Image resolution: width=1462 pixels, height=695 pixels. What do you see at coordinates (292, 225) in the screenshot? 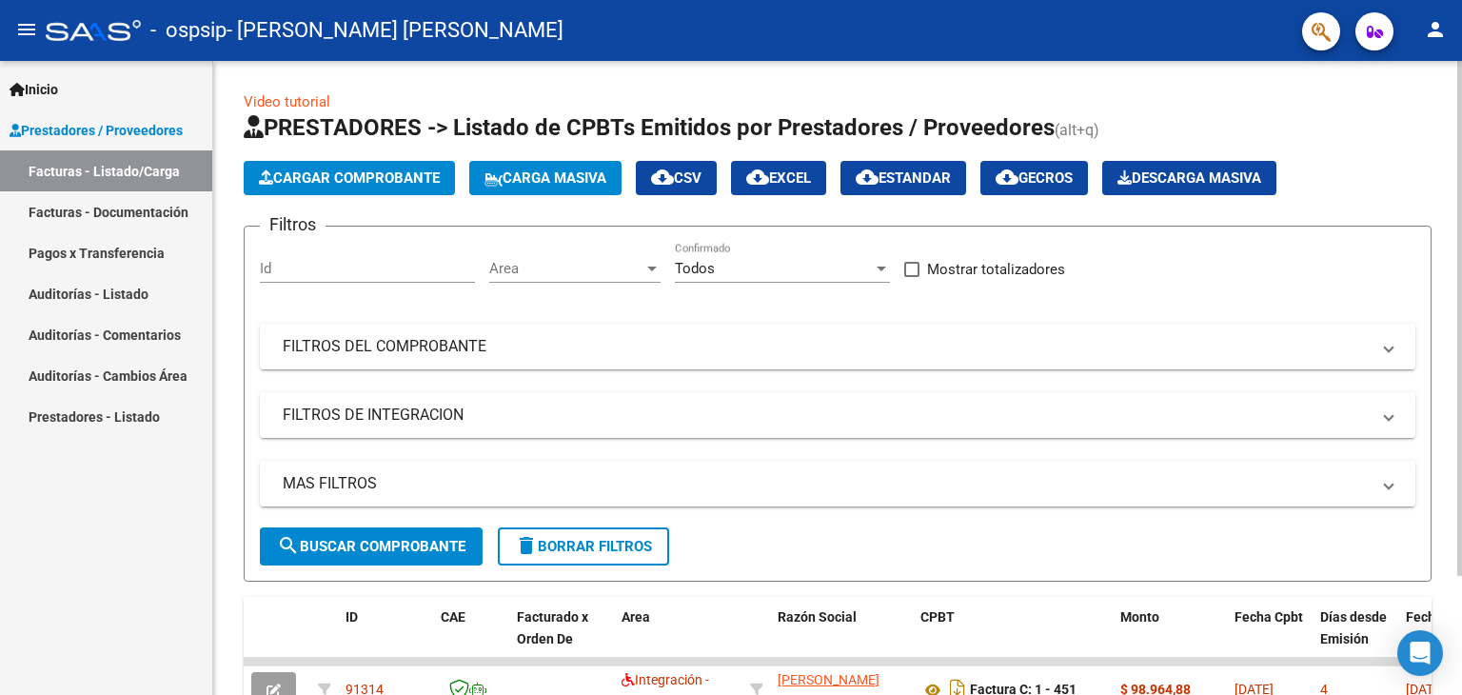
I see `h3: Filtros` at bounding box center [292, 225].